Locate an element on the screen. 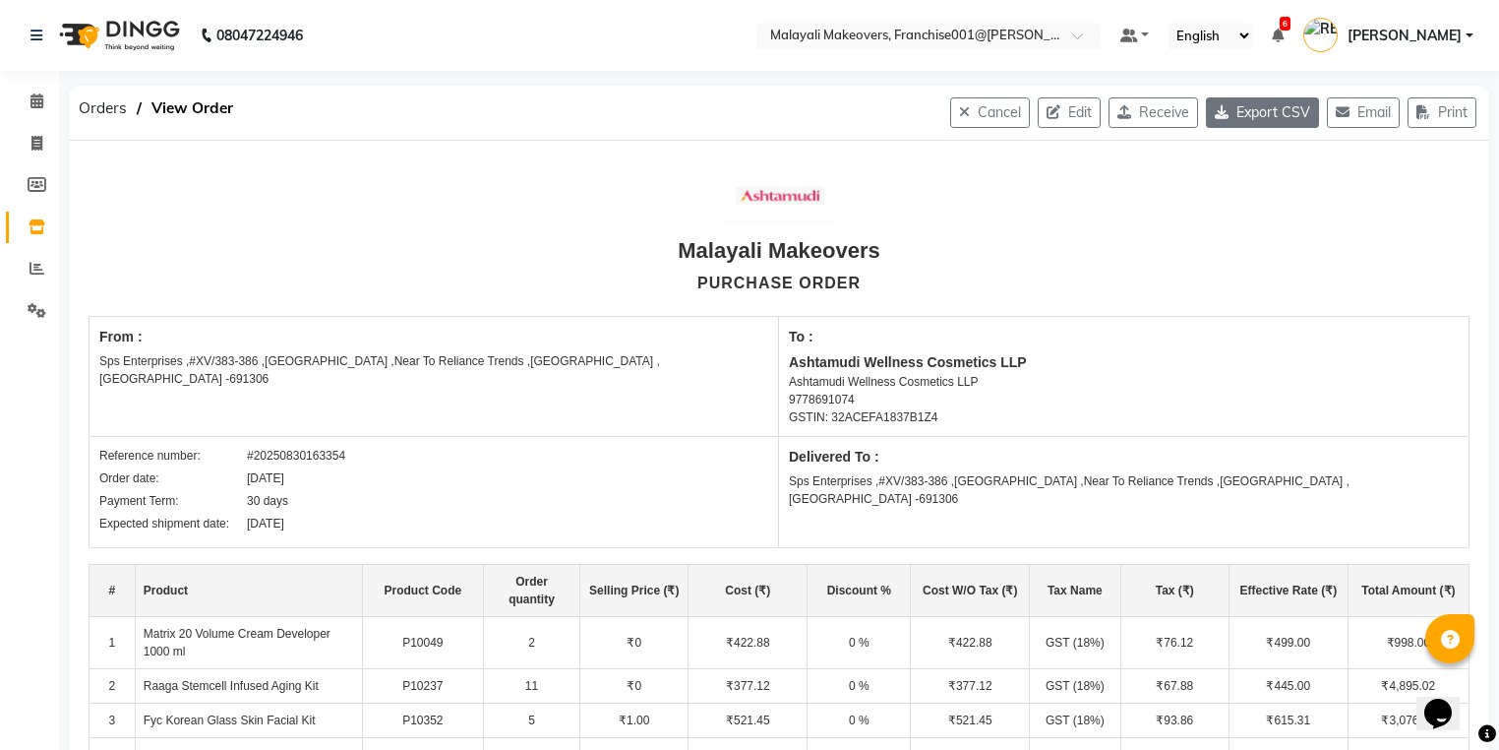 This screenshot has height=750, width=1499. th: Total Amount (₹) is located at coordinates (1408, 590).